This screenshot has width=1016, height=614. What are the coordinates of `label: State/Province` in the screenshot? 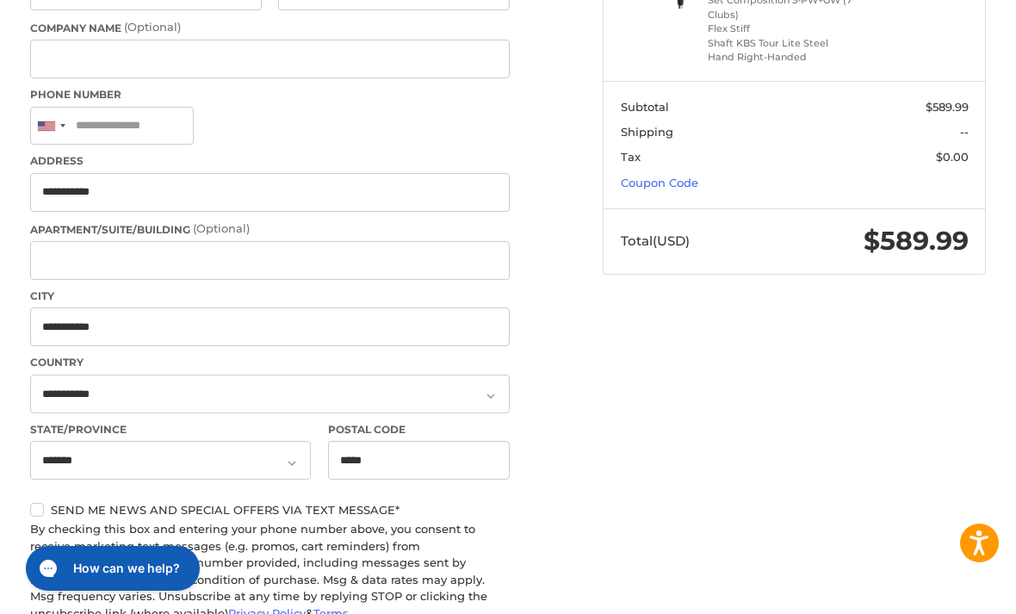 It's located at (170, 430).